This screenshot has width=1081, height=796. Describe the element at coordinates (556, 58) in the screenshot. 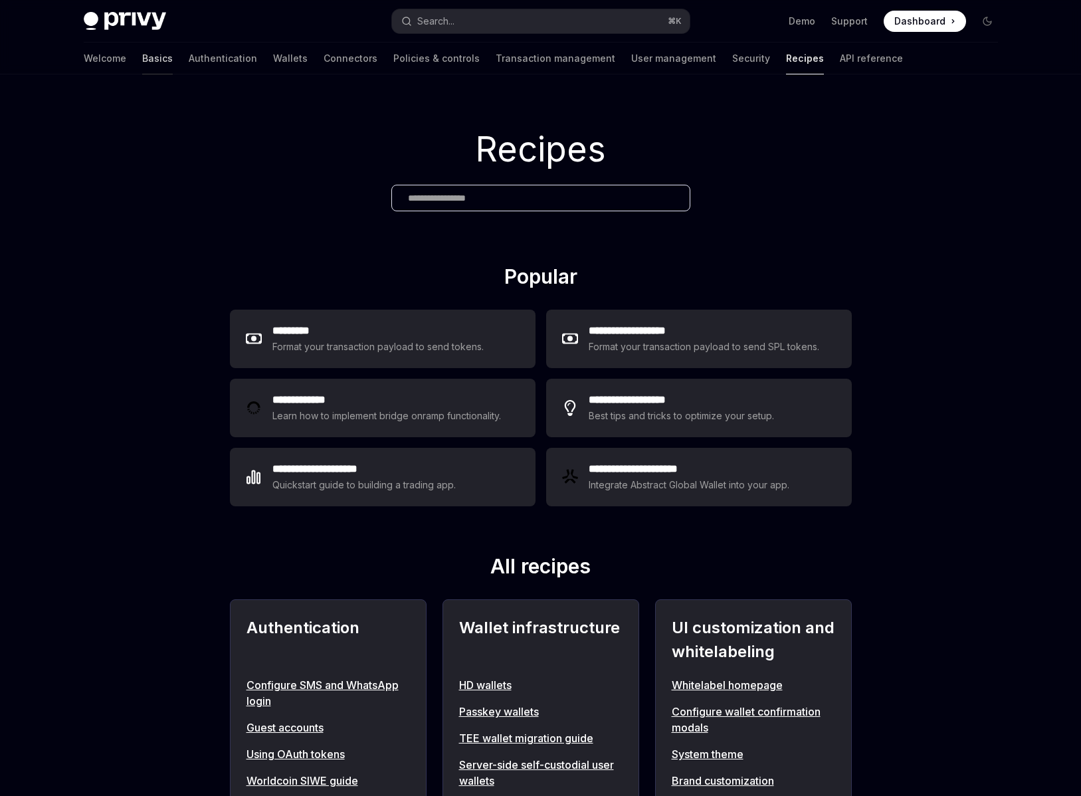

I see `a: Transaction management` at that location.